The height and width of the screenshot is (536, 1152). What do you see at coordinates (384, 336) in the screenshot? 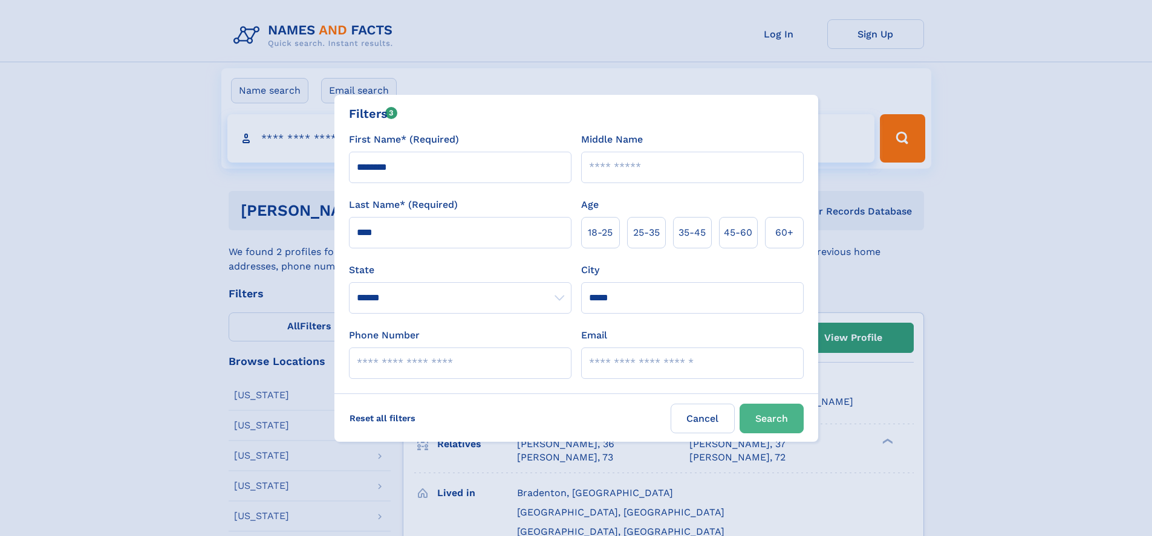
I see `label: Phone Number` at bounding box center [384, 336].